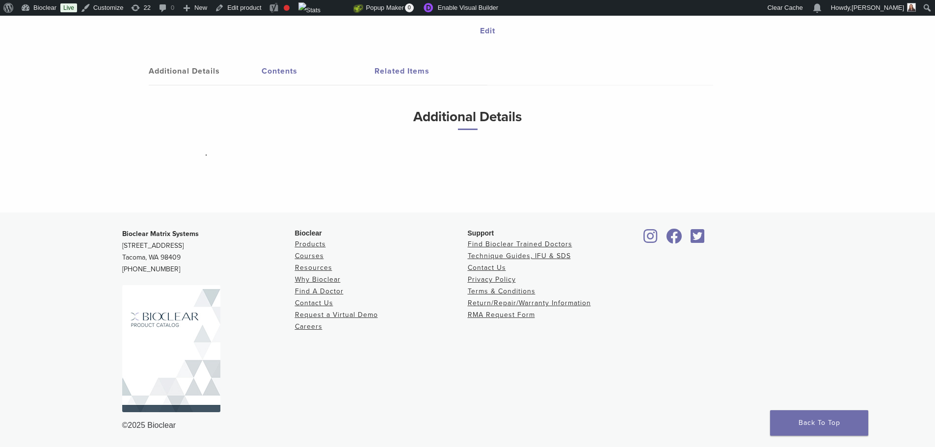 Image resolution: width=935 pixels, height=447 pixels. Describe the element at coordinates (481, 233) in the screenshot. I see `span: Support` at that location.